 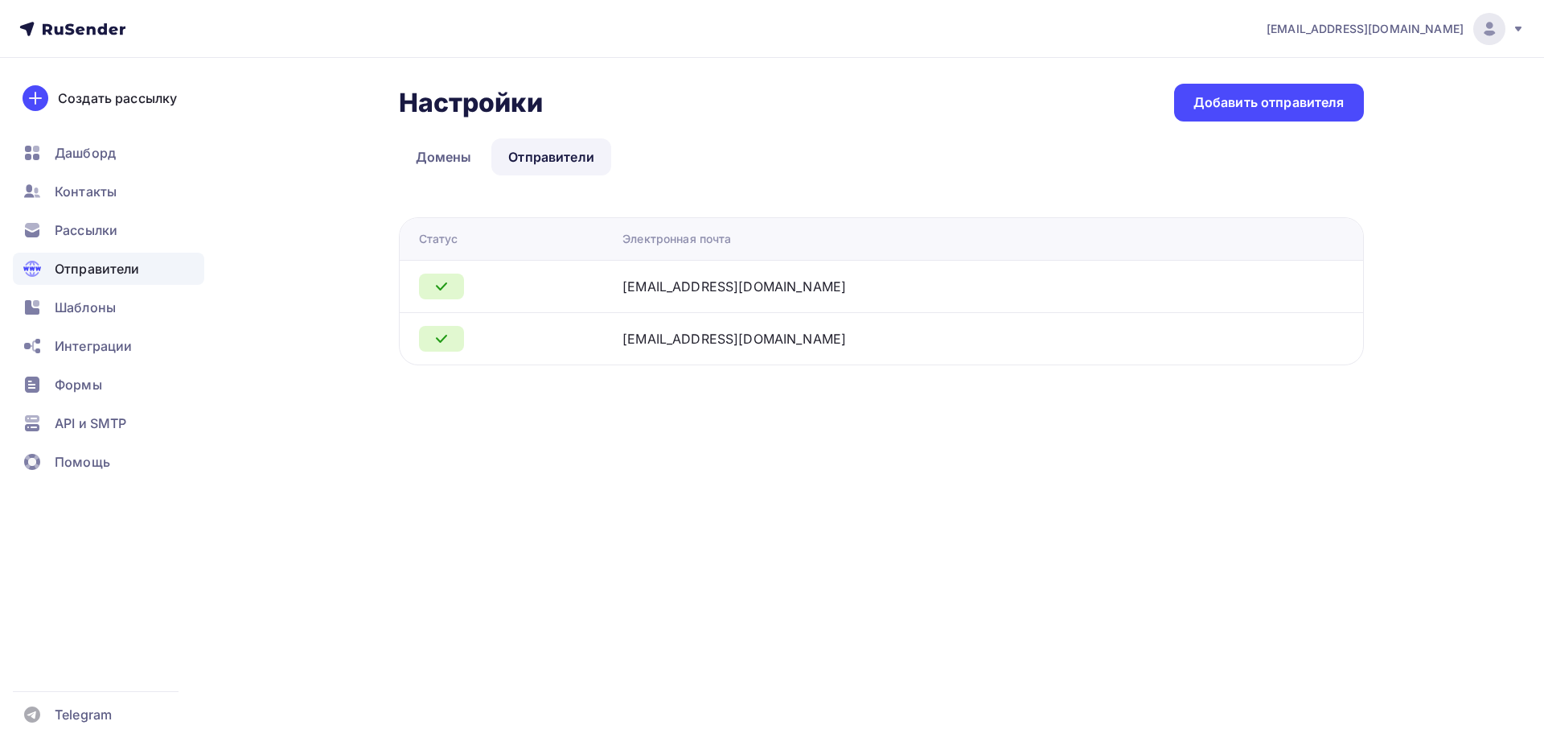 I want to click on a: Контакты, so click(x=109, y=191).